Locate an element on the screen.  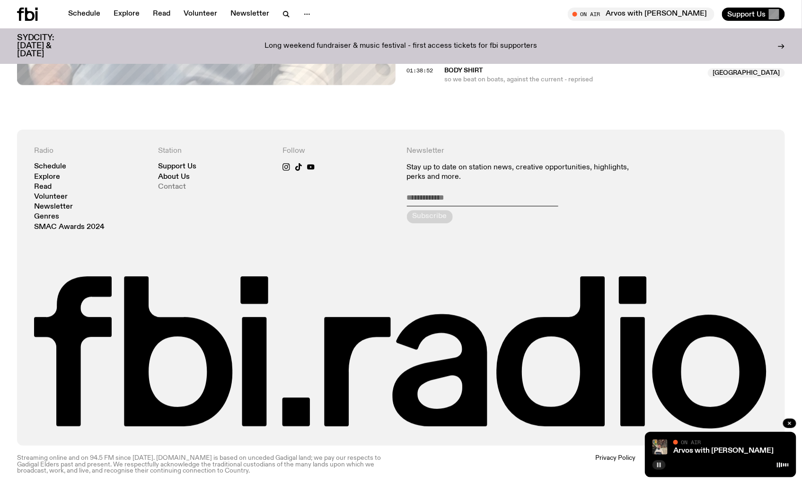
a: Genres is located at coordinates (46, 217).